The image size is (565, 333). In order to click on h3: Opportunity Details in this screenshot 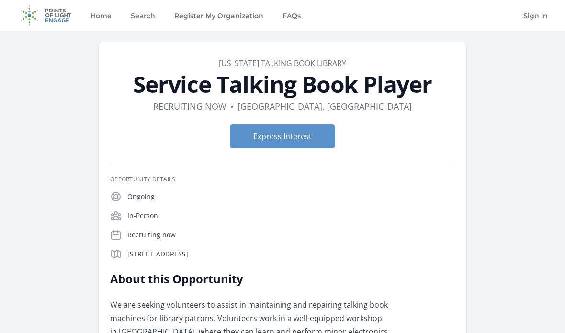, I will do `click(282, 179)`.